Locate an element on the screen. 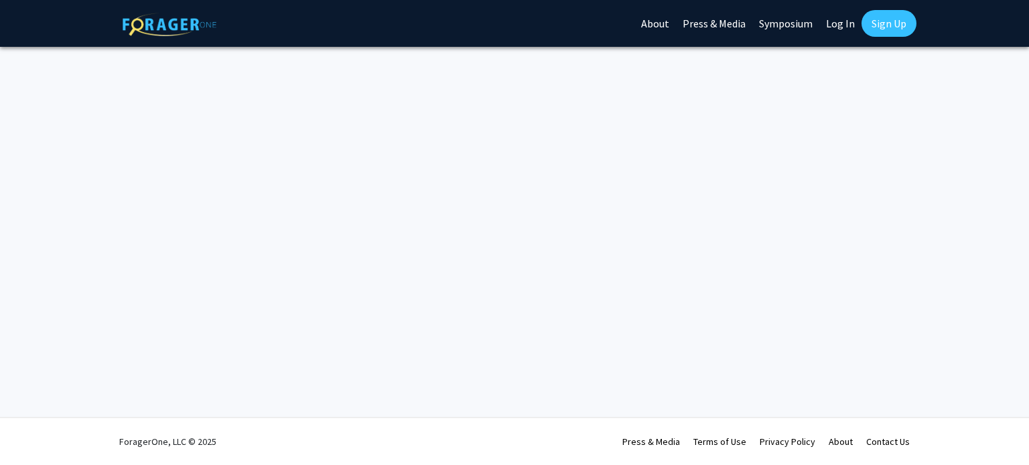 This screenshot has height=465, width=1029. div: ForagerOne, LLC © 2025 is located at coordinates (167, 442).